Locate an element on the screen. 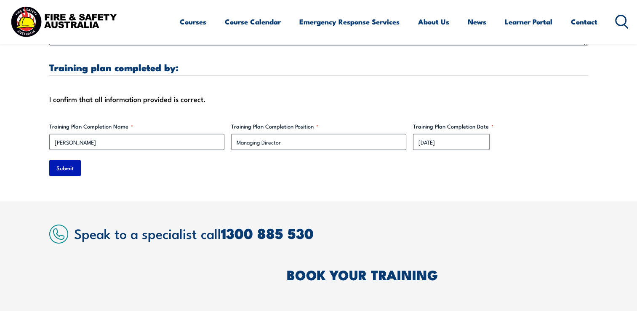 The height and width of the screenshot is (311, 637). a: Learner Portal is located at coordinates (528, 21).